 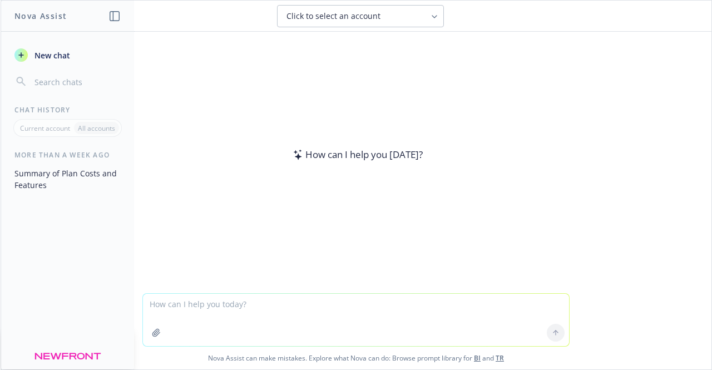 What do you see at coordinates (356, 358) in the screenshot?
I see `span: Nova Assist can make mistakes. Explore what Nova can do: Browse prompt library for and` at bounding box center [356, 358].